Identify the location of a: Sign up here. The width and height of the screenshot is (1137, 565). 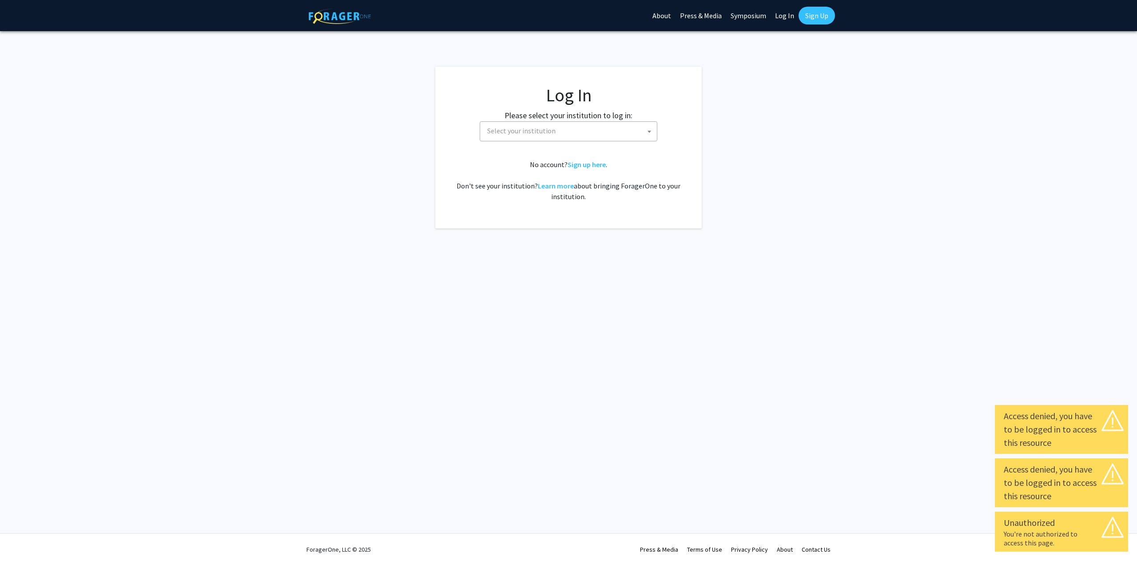
(587, 164).